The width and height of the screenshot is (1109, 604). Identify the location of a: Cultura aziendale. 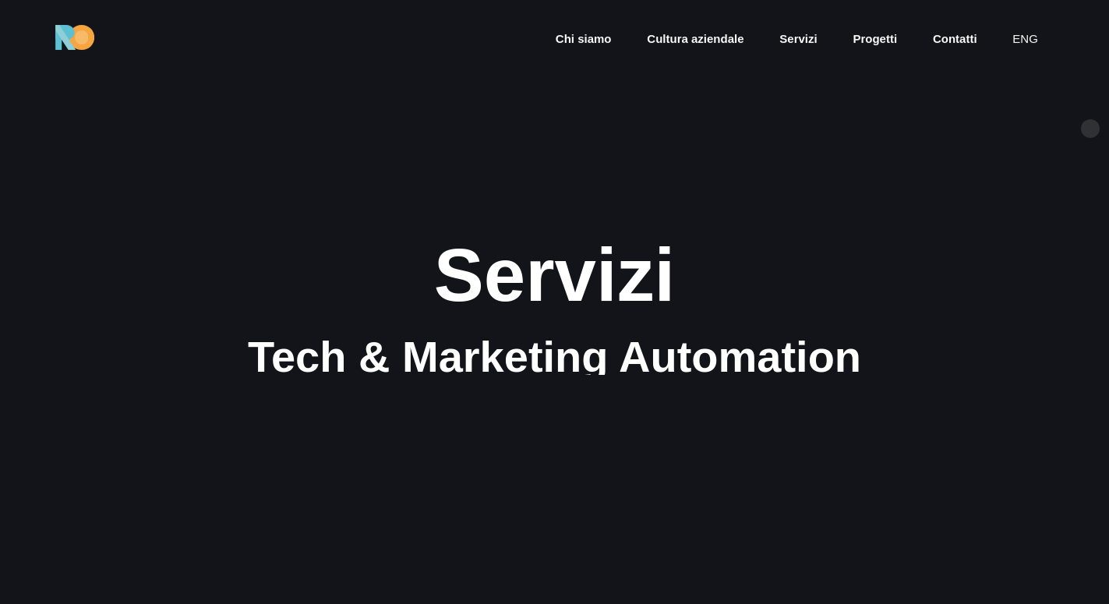
(695, 39).